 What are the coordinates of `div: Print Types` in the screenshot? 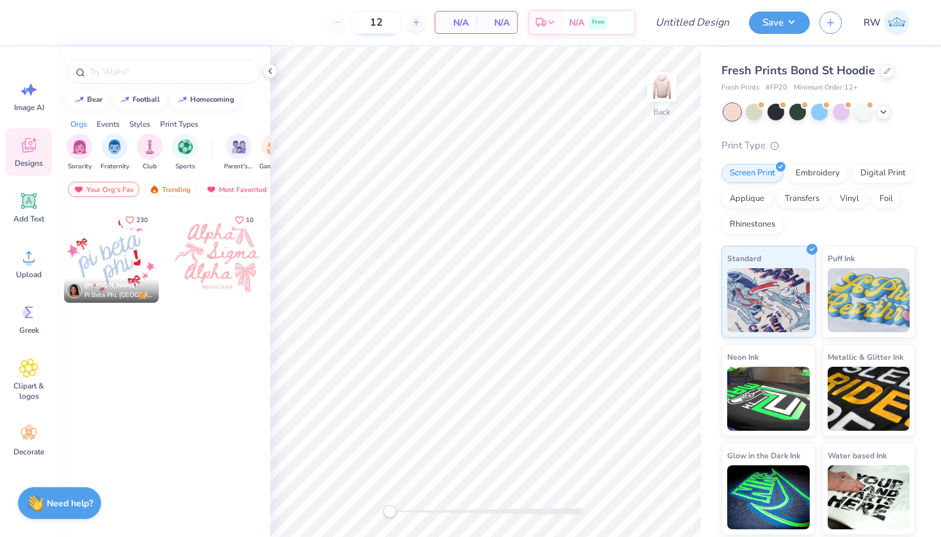 It's located at (179, 124).